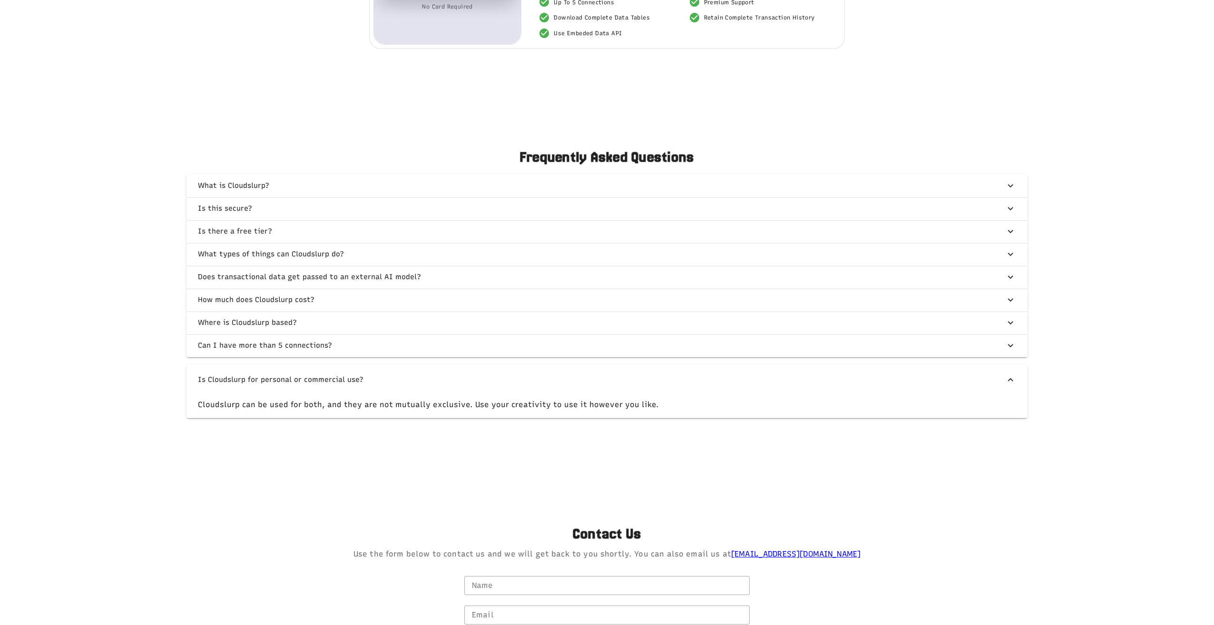 This screenshot has height=625, width=1214. I want to click on div: Cloudslurp can be used for both, and they are not mutually exclusive. Use your creativity to use ..., so click(607, 407).